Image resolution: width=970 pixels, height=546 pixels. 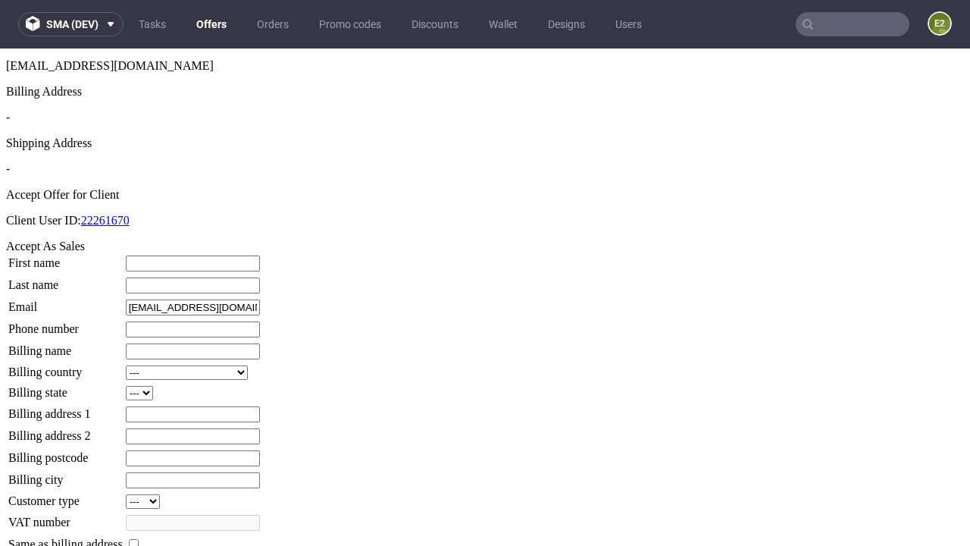 I want to click on td: Same as billing address, so click(x=65, y=496).